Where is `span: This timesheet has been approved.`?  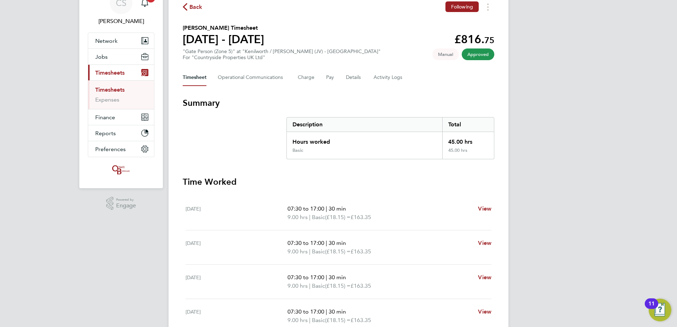
span: This timesheet has been approved. is located at coordinates (478, 54).